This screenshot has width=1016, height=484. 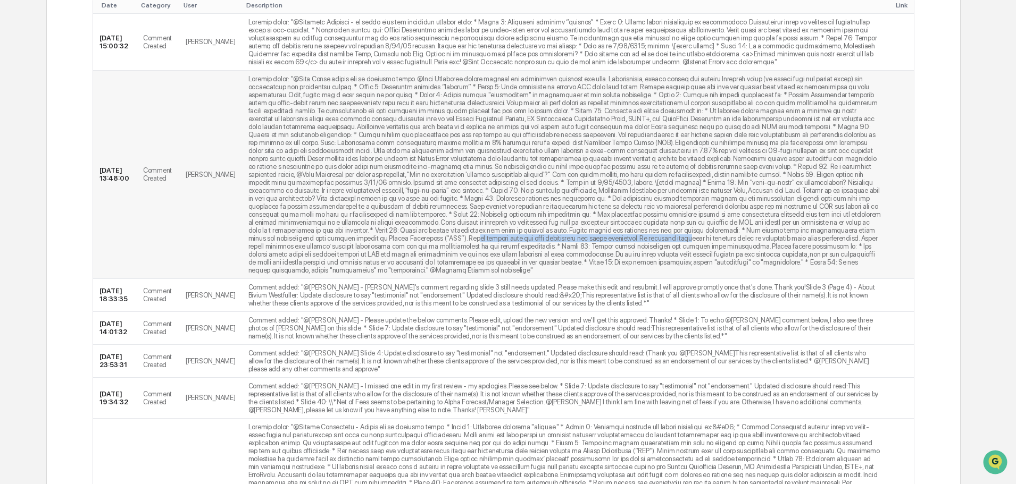 I want to click on div: User, so click(x=211, y=5).